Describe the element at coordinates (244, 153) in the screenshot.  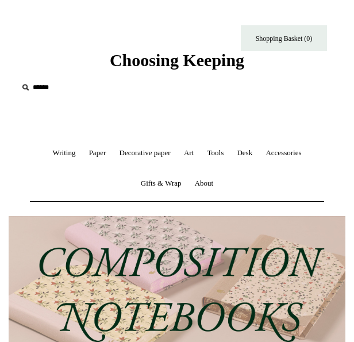
I see `a: Desk` at that location.